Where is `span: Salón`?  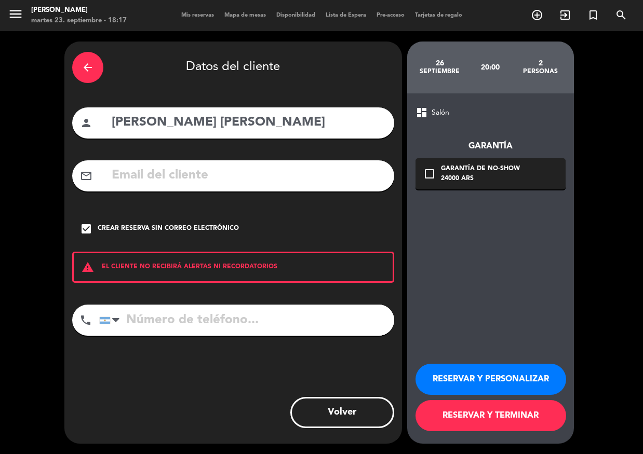 span: Salón is located at coordinates (440, 113).